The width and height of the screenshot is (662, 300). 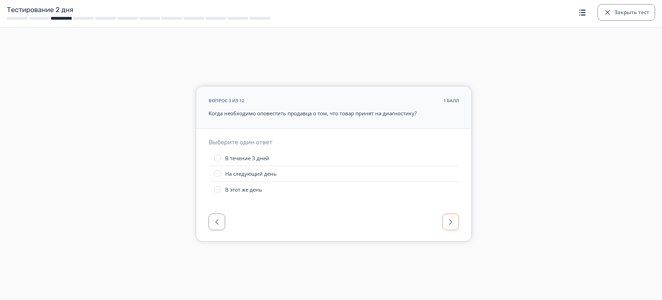 I want to click on div: На следующий день, so click(x=251, y=173).